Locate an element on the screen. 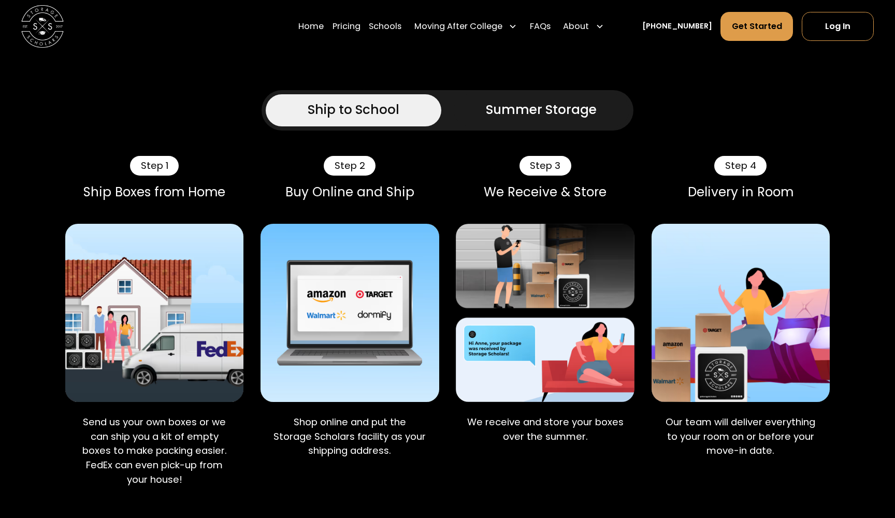 Image resolution: width=895 pixels, height=518 pixels. div: Buy Online and Ship is located at coordinates (350, 192).